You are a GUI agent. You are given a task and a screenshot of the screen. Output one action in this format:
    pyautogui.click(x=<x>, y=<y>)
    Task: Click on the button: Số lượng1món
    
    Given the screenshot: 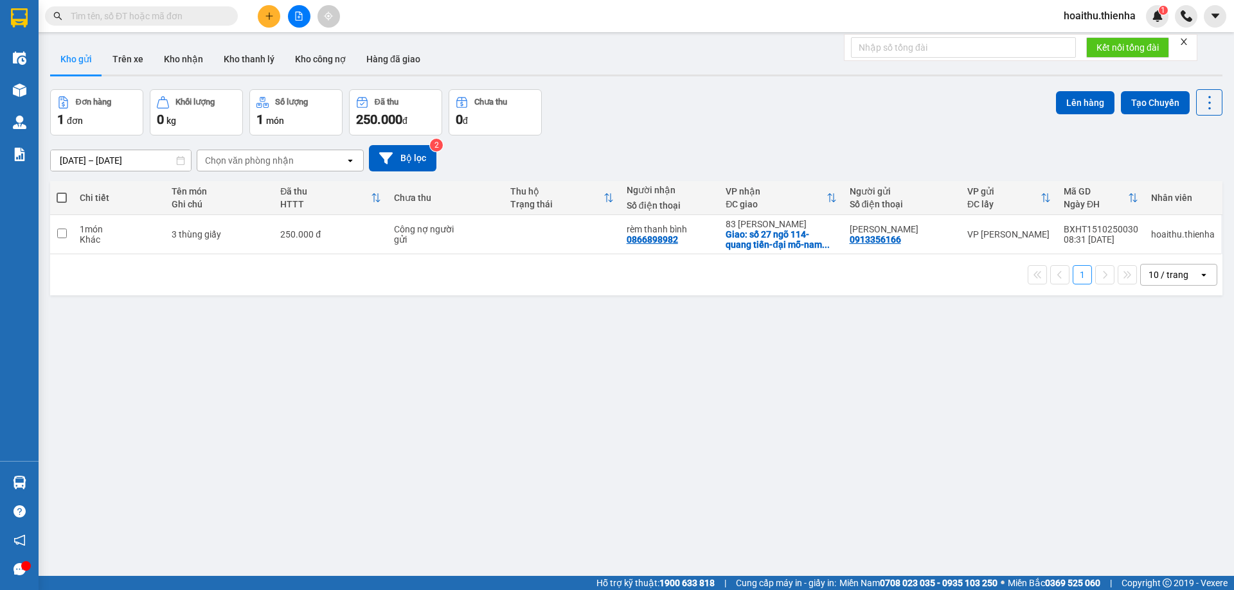 What is the action you would take?
    pyautogui.click(x=296, y=112)
    